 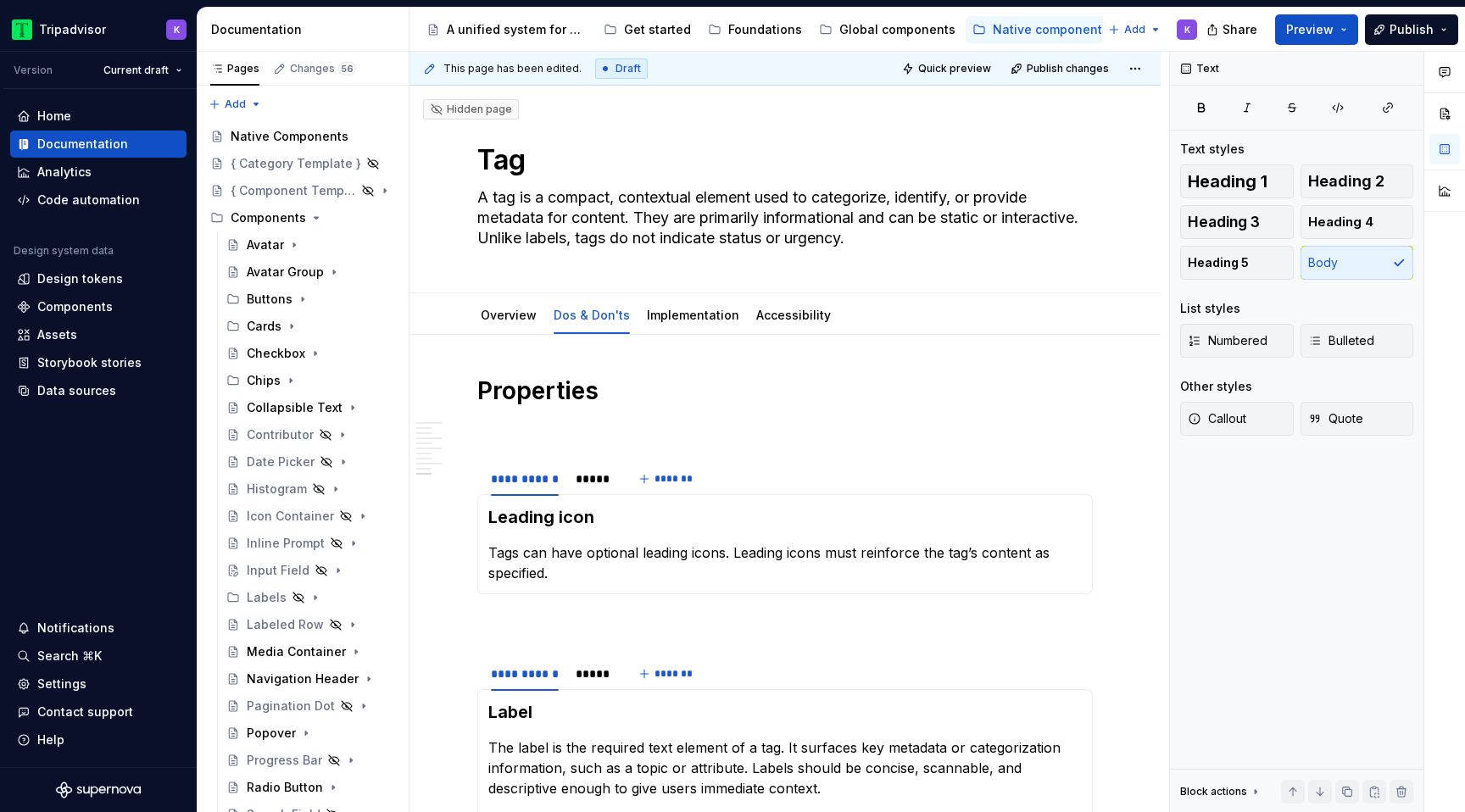 What do you see at coordinates (658, 30) in the screenshot?
I see `div: Get started` at bounding box center [658, 30].